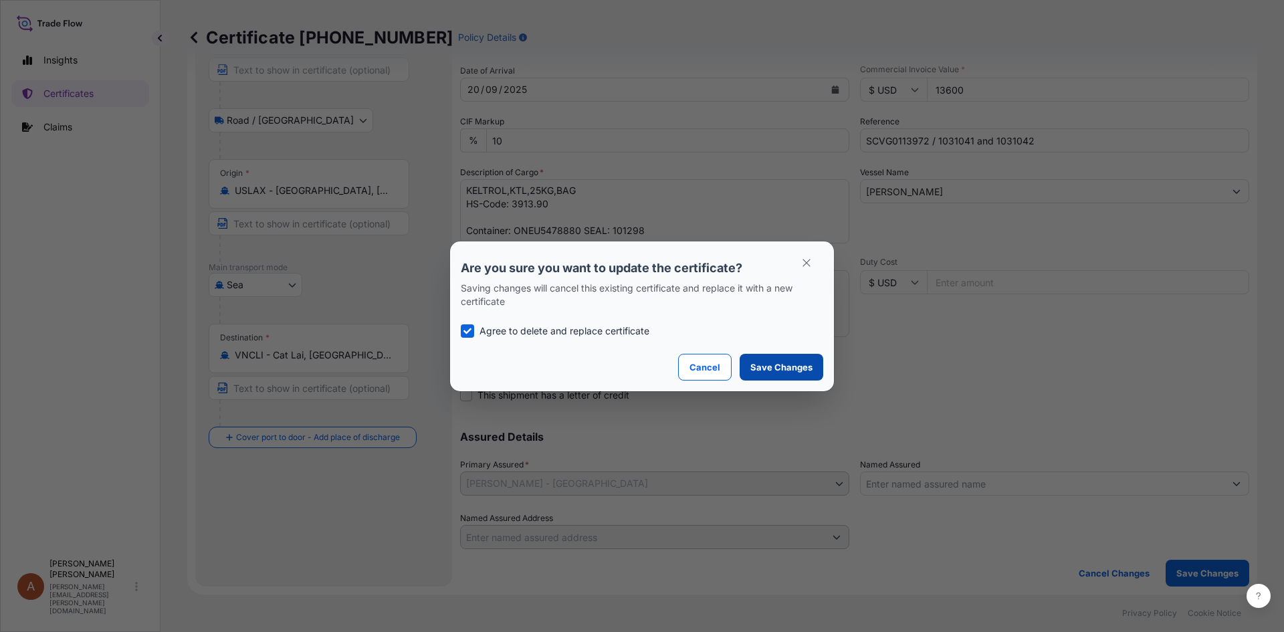 This screenshot has width=1284, height=632. Describe the element at coordinates (642, 295) in the screenshot. I see `p: Saving changes will cancel this existing certificate and replace it with a new certificate` at that location.